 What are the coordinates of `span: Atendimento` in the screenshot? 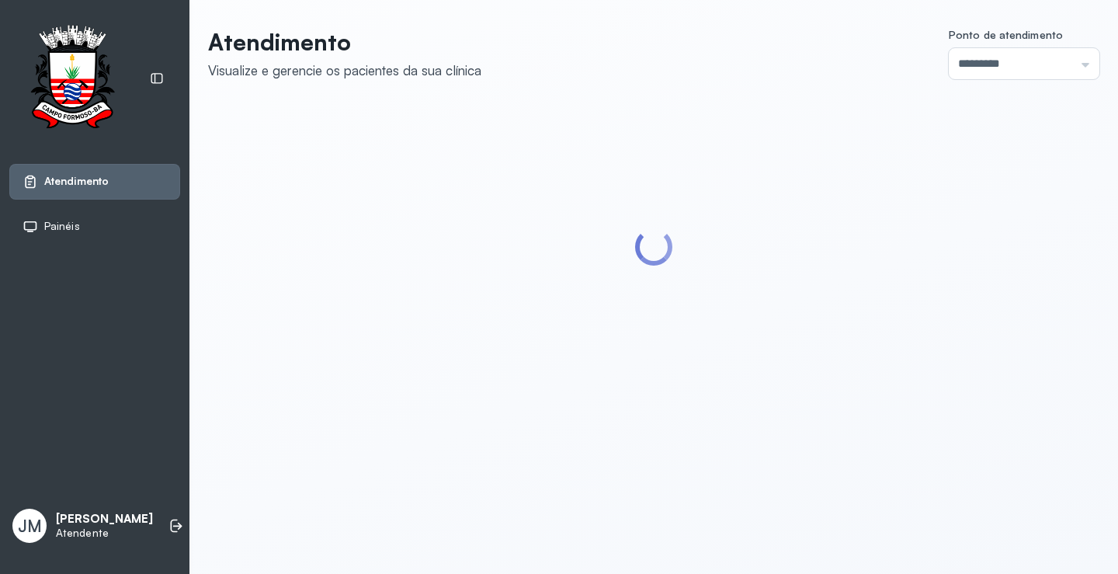 It's located at (76, 181).